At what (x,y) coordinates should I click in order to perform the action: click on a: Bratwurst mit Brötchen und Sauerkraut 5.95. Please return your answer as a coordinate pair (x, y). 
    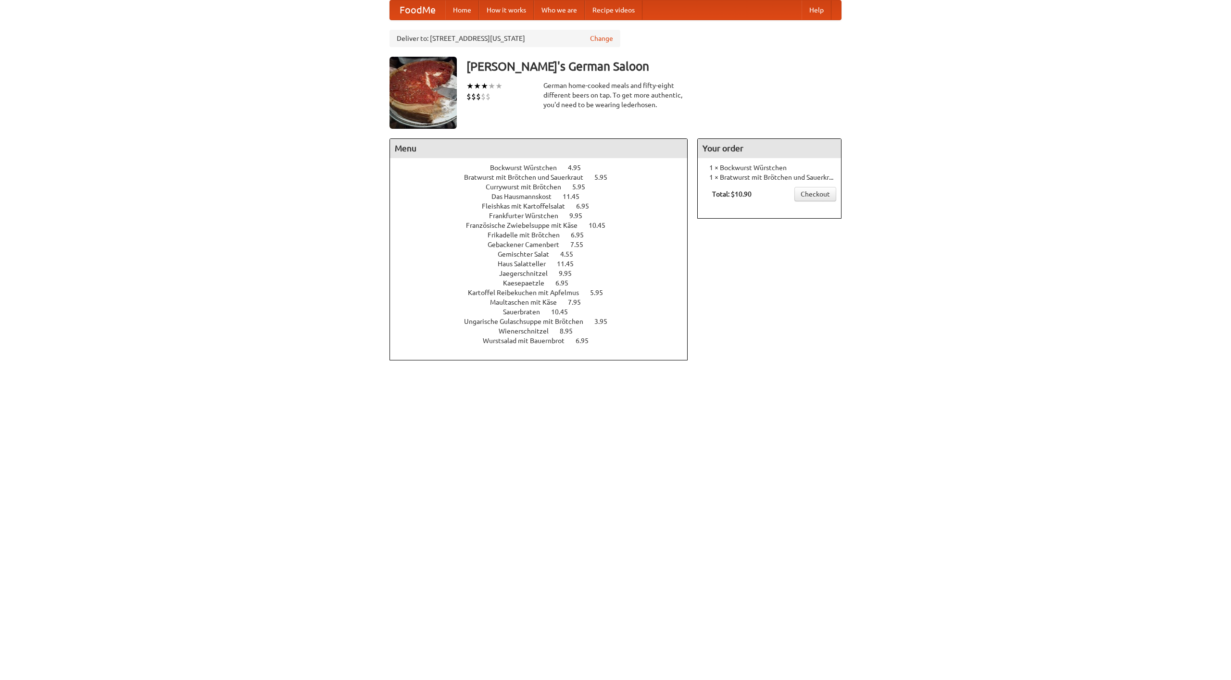
    Looking at the image, I should click on (544, 177).